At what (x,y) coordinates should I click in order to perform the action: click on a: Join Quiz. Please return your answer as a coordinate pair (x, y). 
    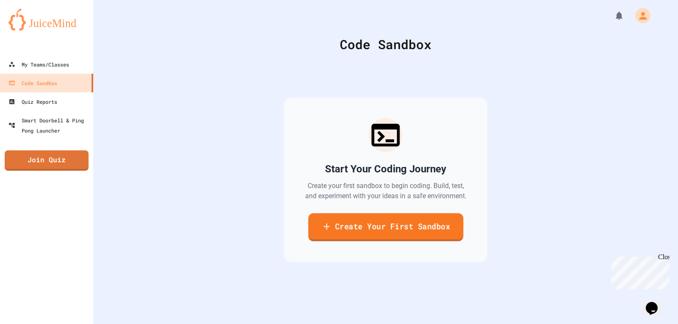
    Looking at the image, I should click on (47, 161).